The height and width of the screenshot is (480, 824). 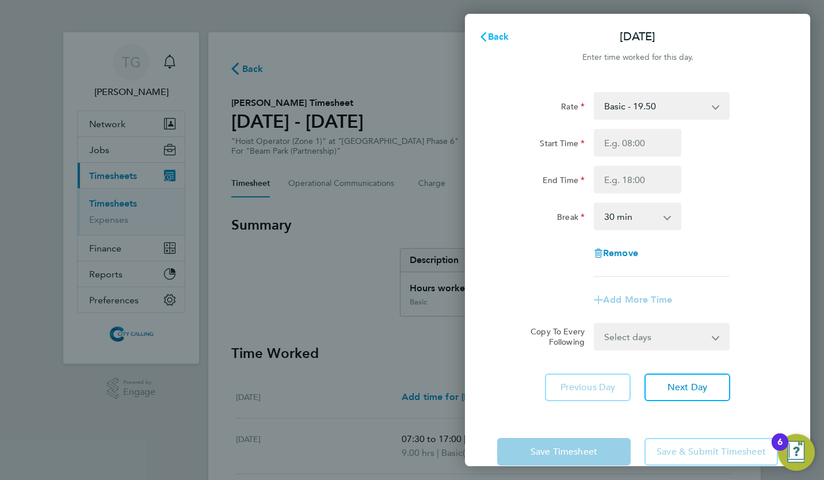 I want to click on div: Enter time worked for this day., so click(x=638, y=58).